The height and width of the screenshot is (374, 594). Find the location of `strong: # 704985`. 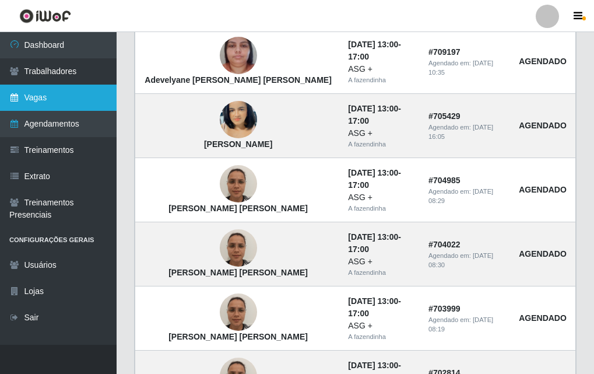

strong: # 704985 is located at coordinates (444, 180).